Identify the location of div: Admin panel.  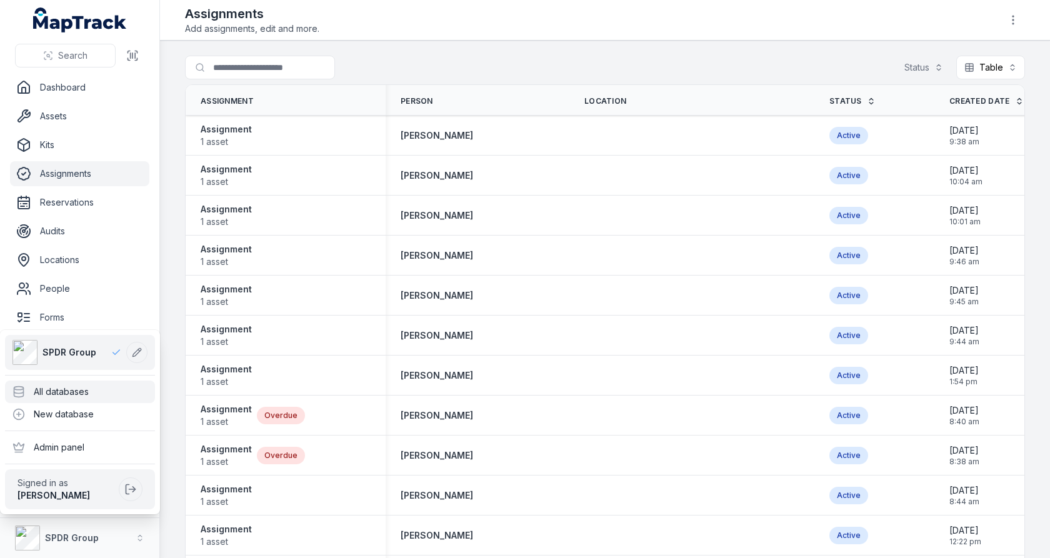
(80, 448).